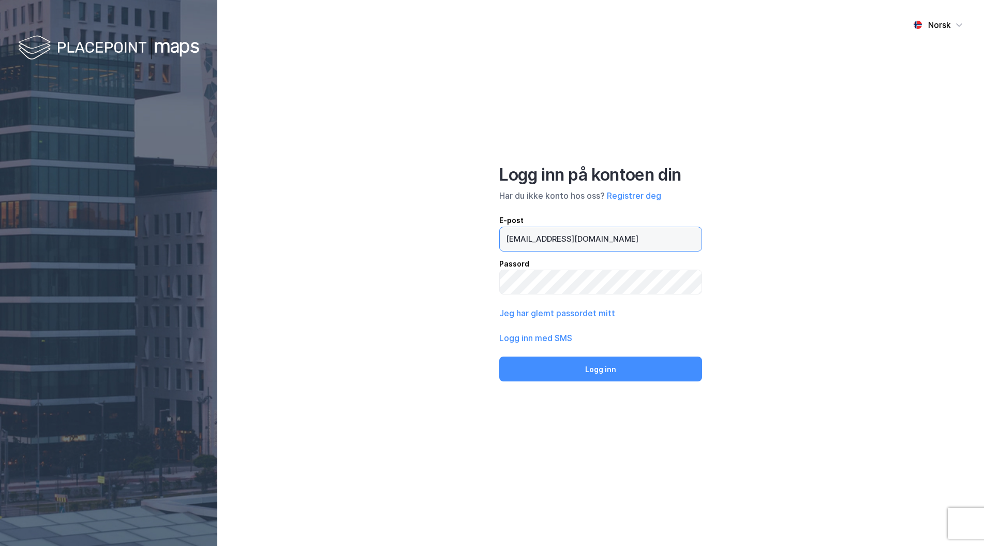  Describe the element at coordinates (601, 175) in the screenshot. I see `div: Logg inn på kontoen din` at that location.